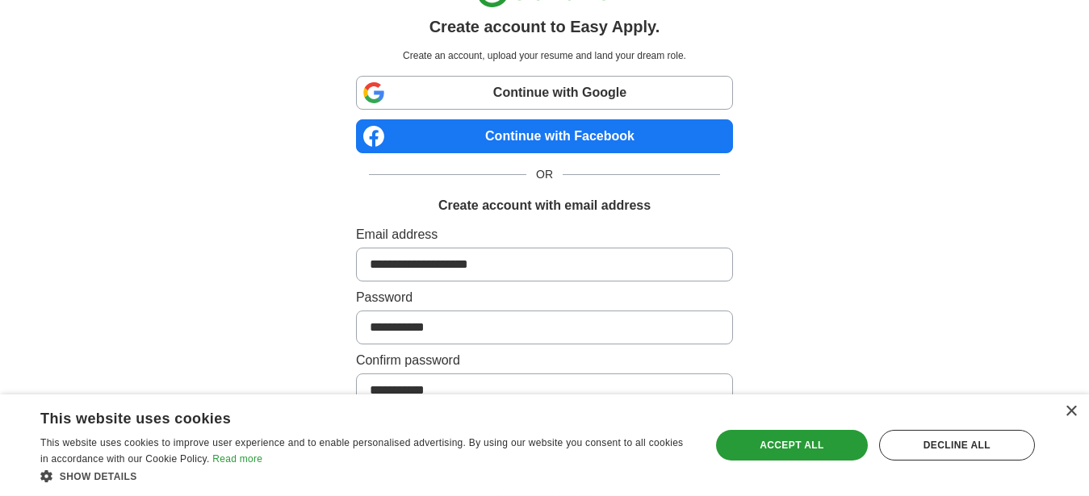  What do you see at coordinates (544, 136) in the screenshot?
I see `a: Continue with Facebook` at bounding box center [544, 136].